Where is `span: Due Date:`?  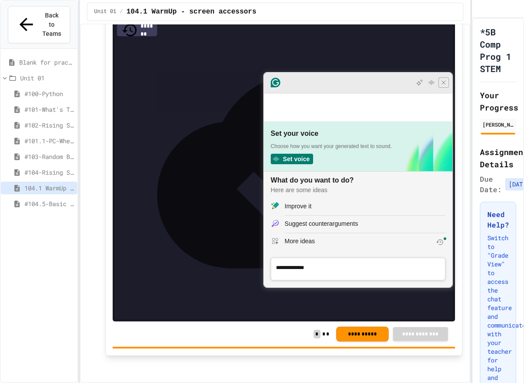 span: Due Date: is located at coordinates (490, 184).